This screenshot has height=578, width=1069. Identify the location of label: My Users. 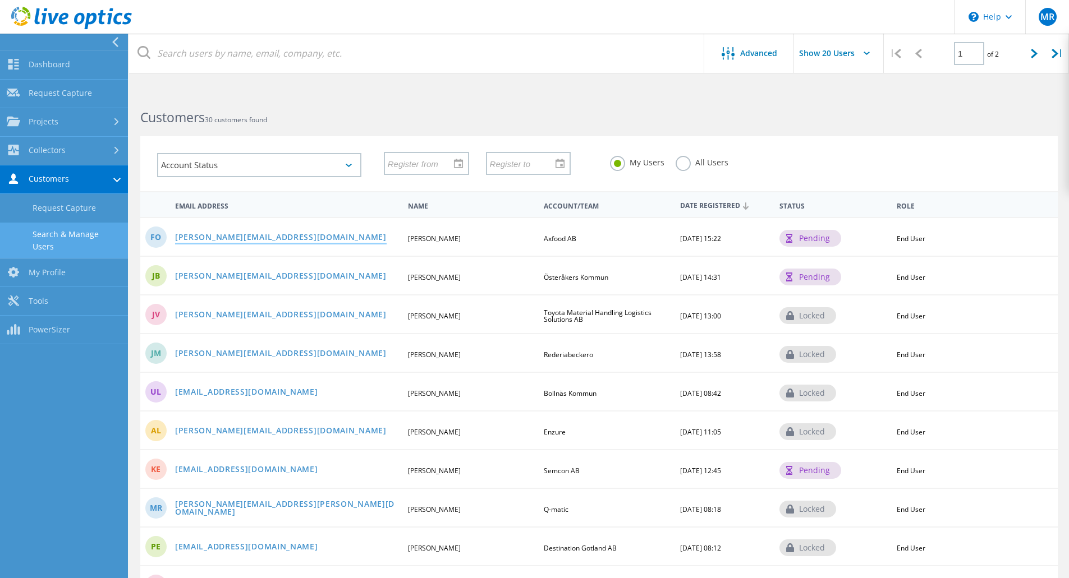
(637, 161).